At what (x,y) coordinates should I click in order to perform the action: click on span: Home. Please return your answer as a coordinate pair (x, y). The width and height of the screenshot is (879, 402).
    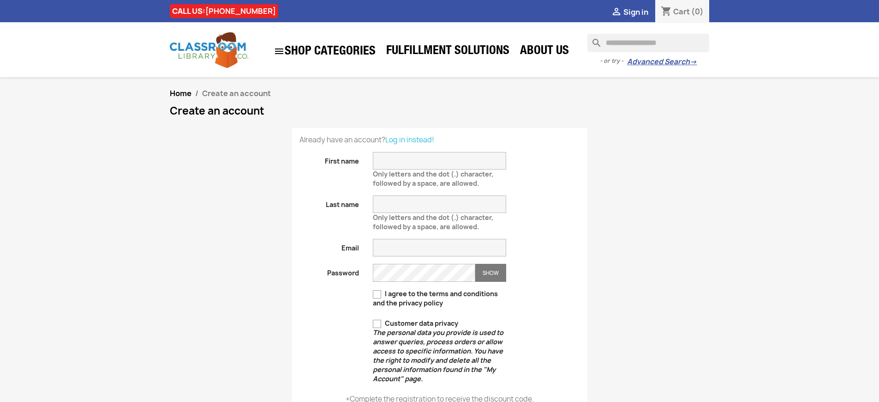
    Looking at the image, I should click on (180, 93).